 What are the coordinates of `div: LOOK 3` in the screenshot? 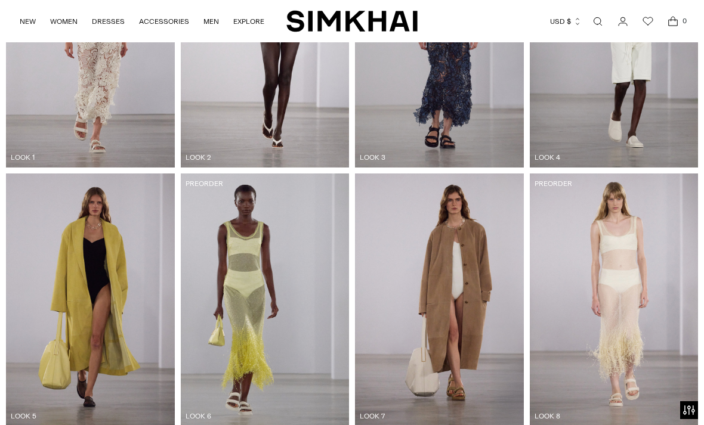 It's located at (444, 157).